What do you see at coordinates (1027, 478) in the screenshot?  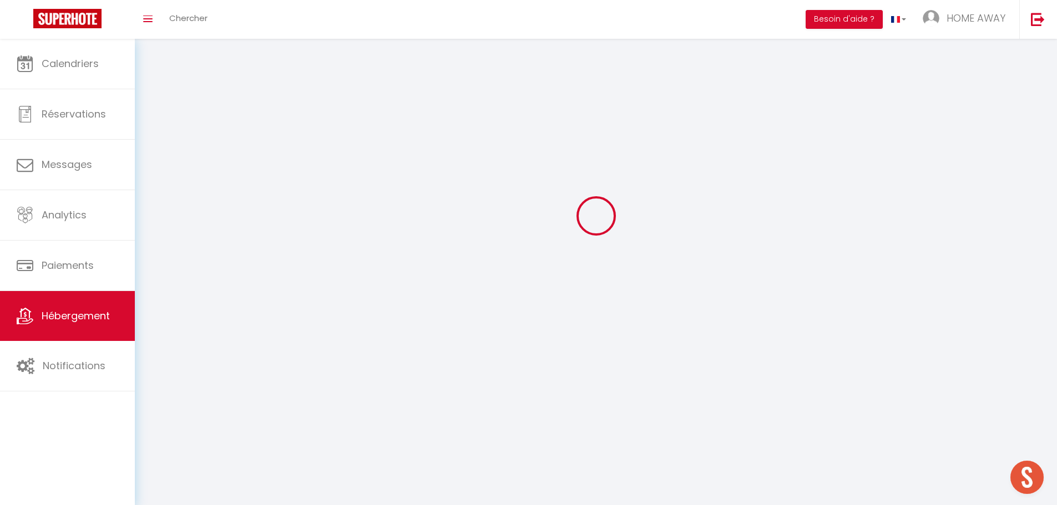 I see `div: Ouvrir le chat` at bounding box center [1027, 478].